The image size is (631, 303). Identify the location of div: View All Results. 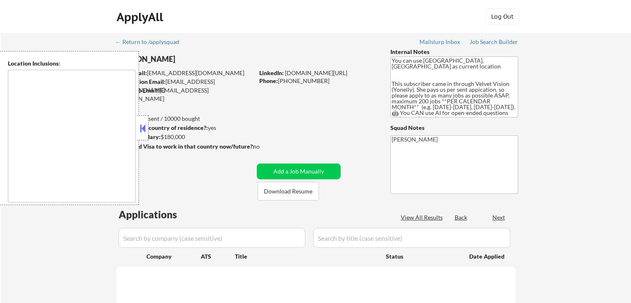
(423, 217).